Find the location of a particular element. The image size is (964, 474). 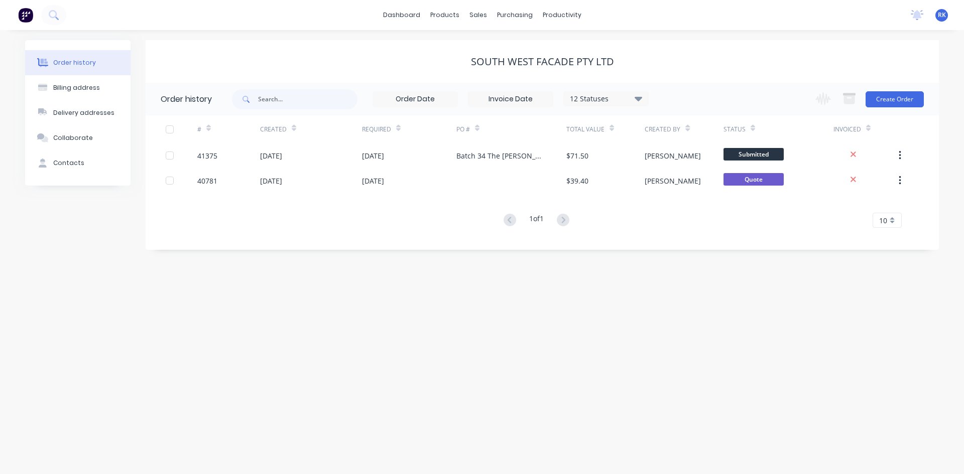

button: Billing address is located at coordinates (78, 88).